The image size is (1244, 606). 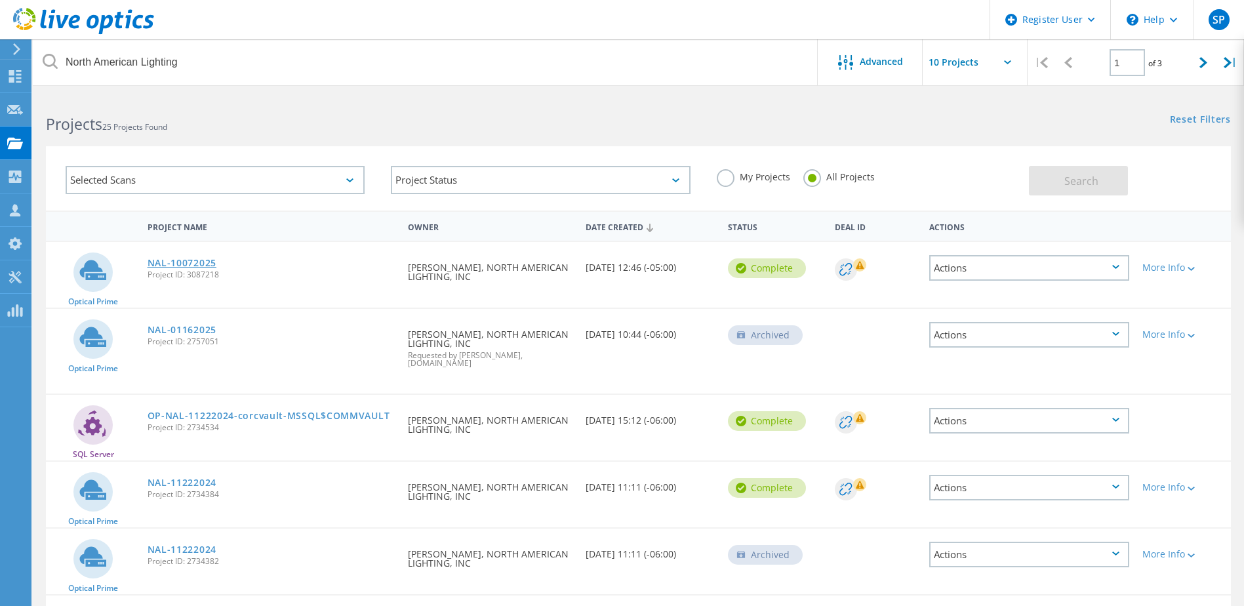 I want to click on div: Date Created, so click(x=650, y=226).